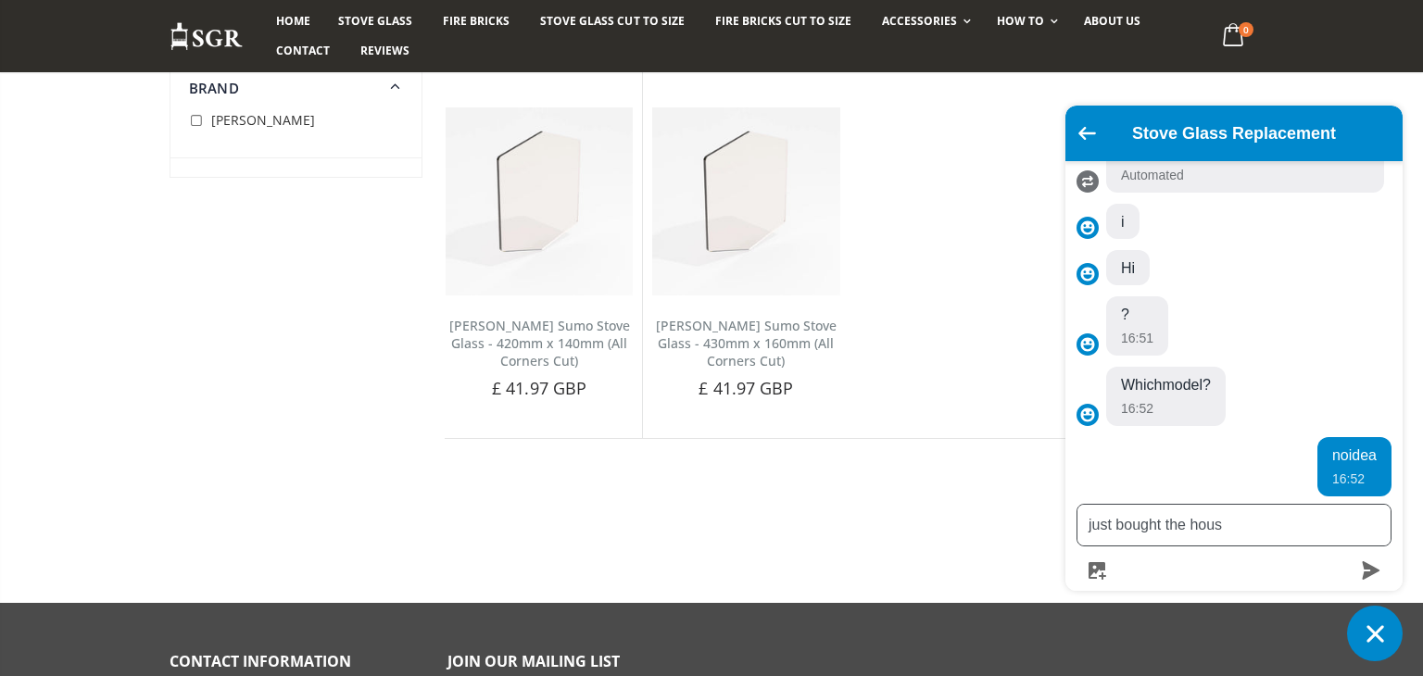 The height and width of the screenshot is (676, 1423). I want to click on inbox-online-store-chat: Shopify online store chat, so click(1234, 383).